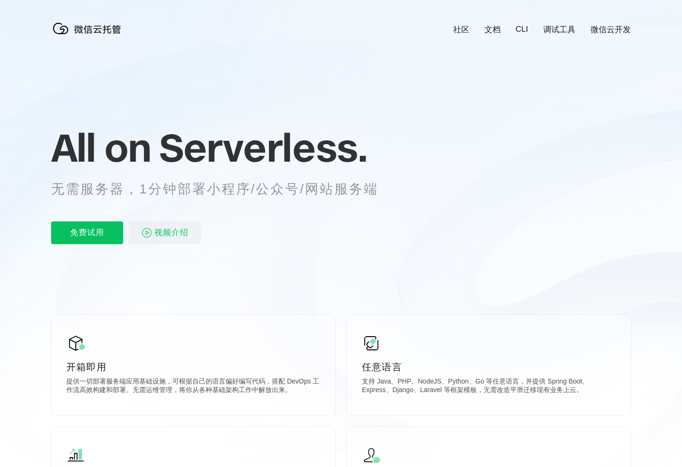 This screenshot has height=467, width=682. I want to click on p: 开箱即用, so click(193, 367).